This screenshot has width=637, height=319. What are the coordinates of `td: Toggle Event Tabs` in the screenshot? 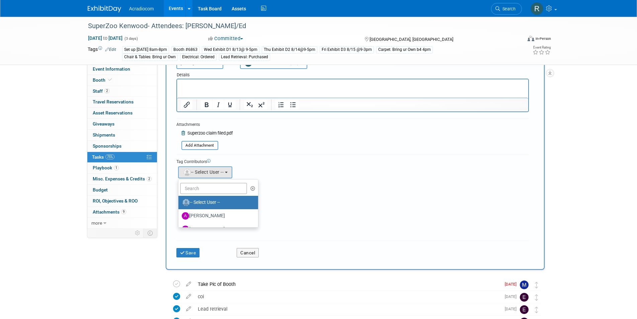 It's located at (150, 233).